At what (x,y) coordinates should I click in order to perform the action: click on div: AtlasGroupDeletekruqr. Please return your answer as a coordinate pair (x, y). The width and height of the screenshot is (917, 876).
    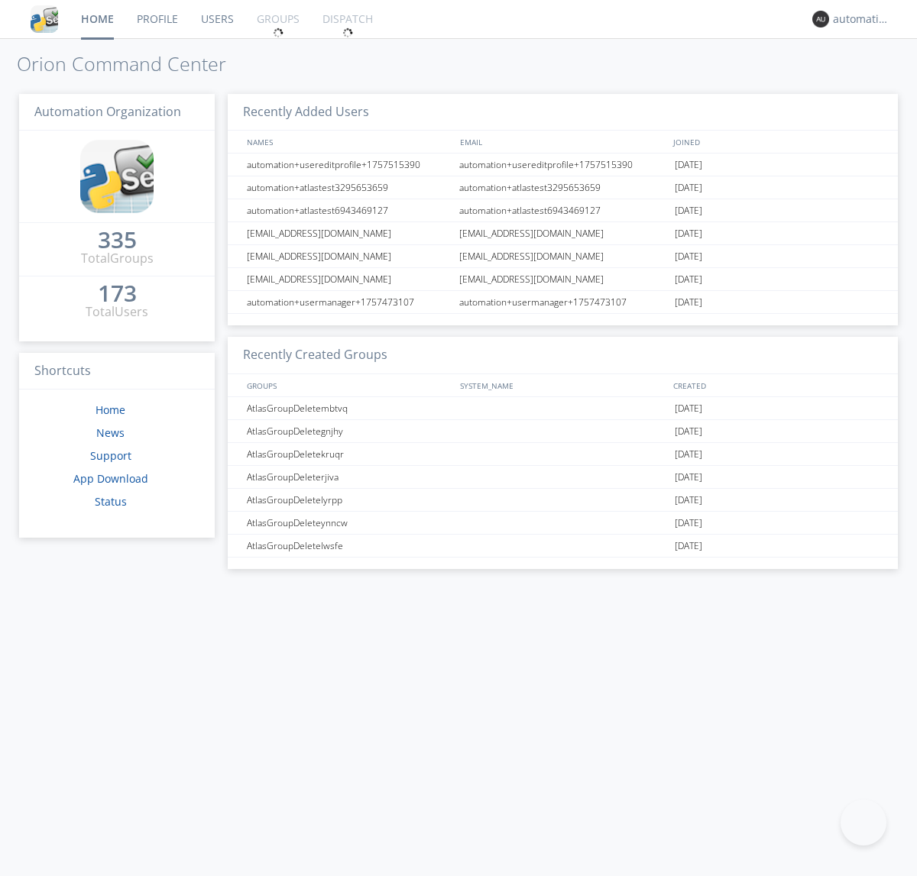
    Looking at the image, I should click on (348, 454).